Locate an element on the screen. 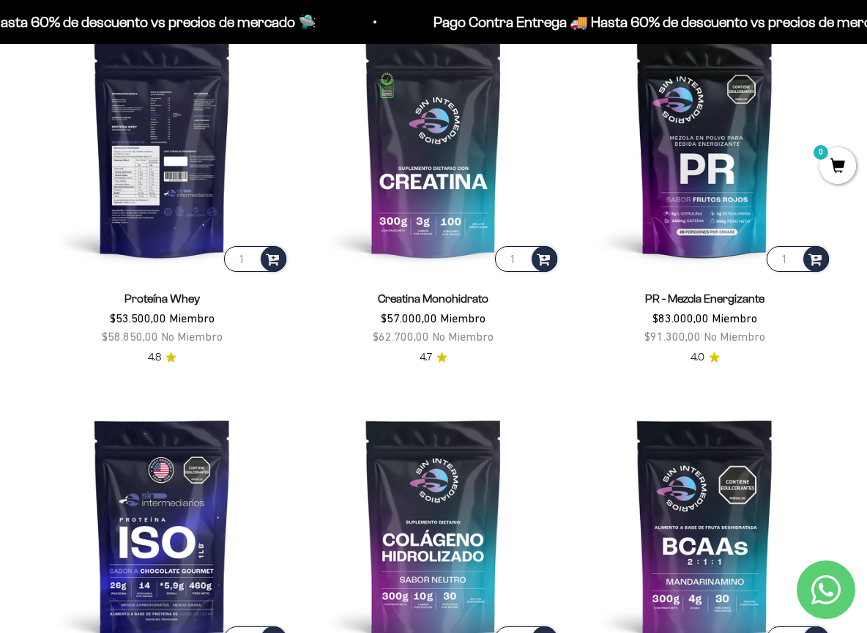  span: $58.850,00 is located at coordinates (130, 336).